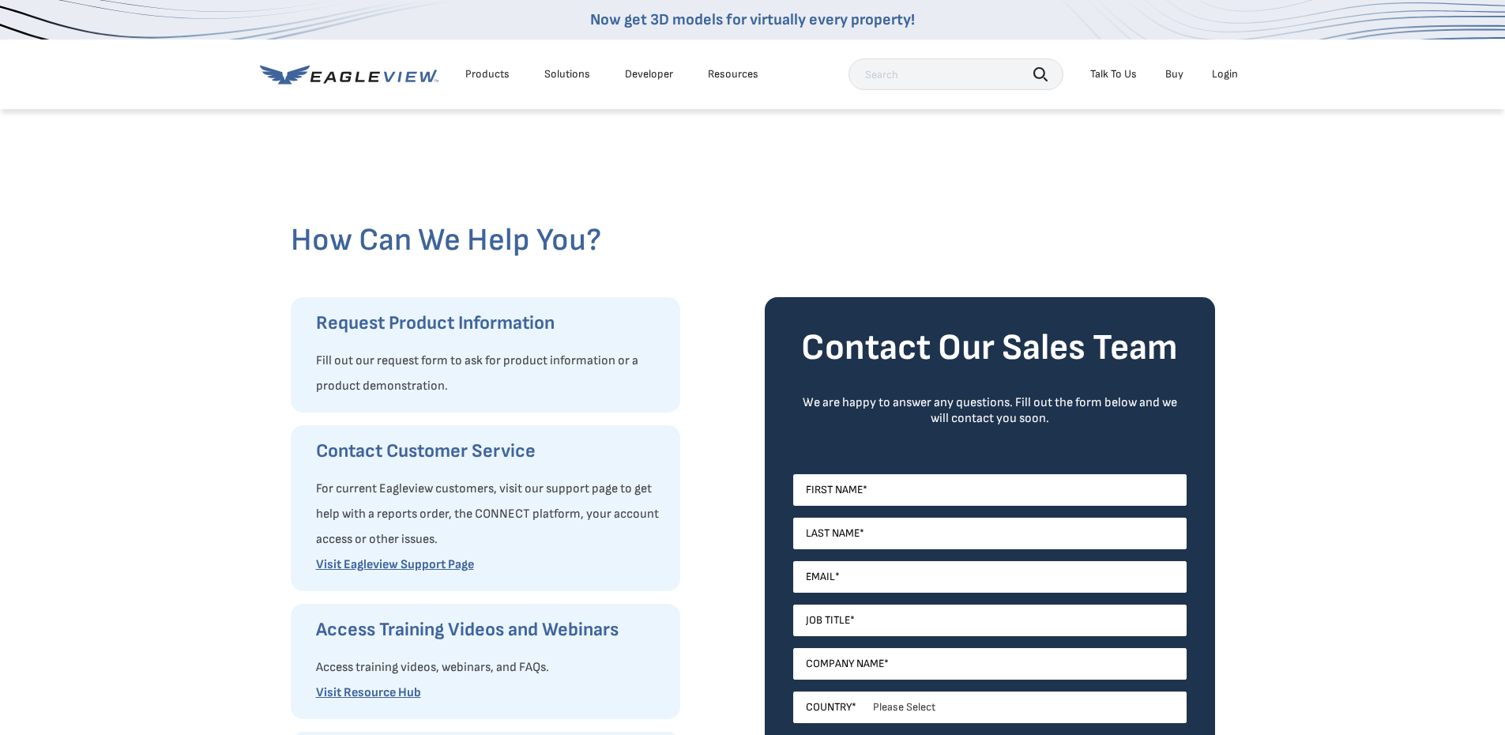 This screenshot has height=735, width=1505. What do you see at coordinates (490, 667) in the screenshot?
I see `p: Access training videos, webinars, and FAQs.` at bounding box center [490, 667].